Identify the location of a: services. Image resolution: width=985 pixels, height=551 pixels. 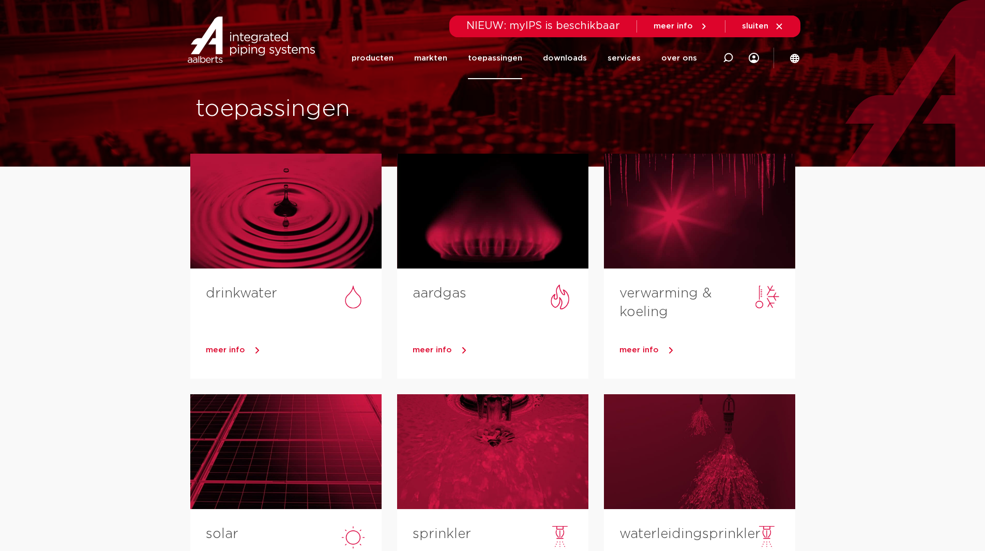
(624, 58).